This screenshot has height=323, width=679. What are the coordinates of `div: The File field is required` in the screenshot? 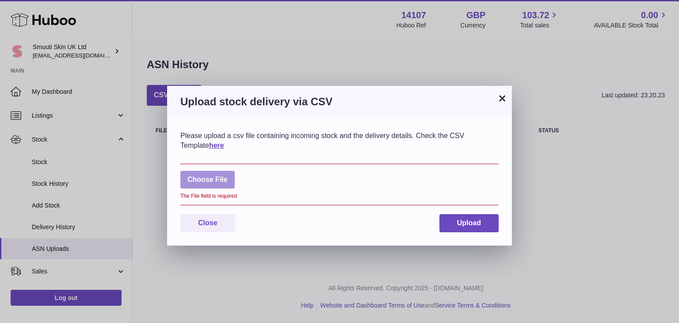 It's located at (339, 196).